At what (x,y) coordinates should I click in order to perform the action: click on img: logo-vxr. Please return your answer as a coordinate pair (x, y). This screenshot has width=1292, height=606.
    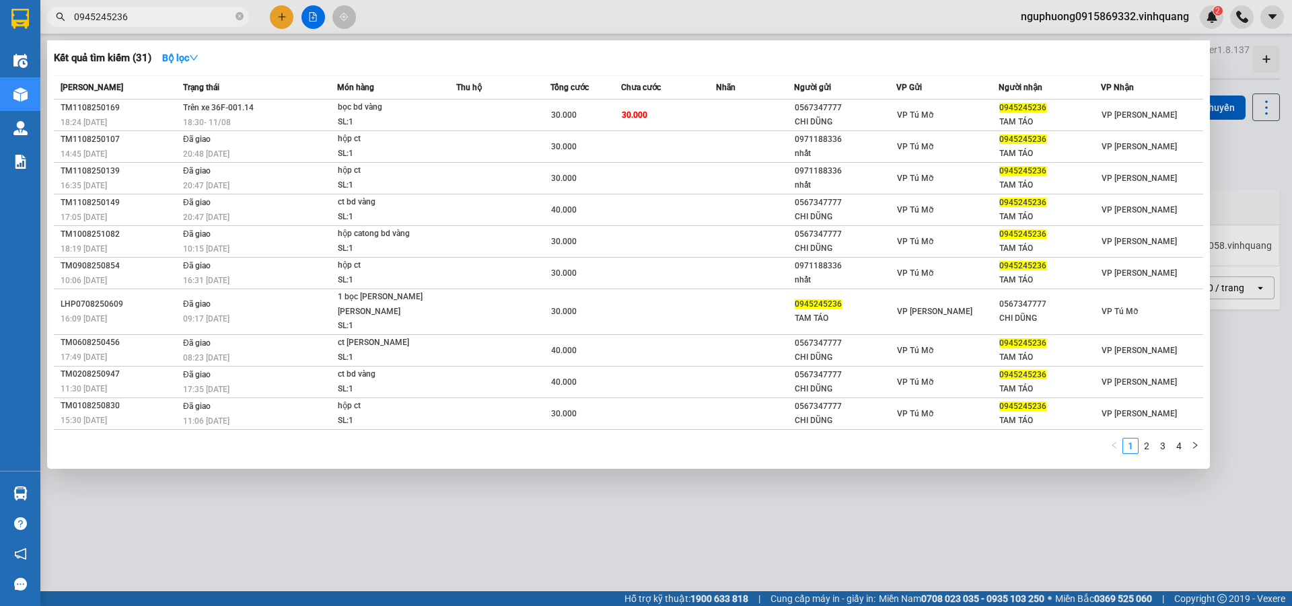
    Looking at the image, I should click on (20, 19).